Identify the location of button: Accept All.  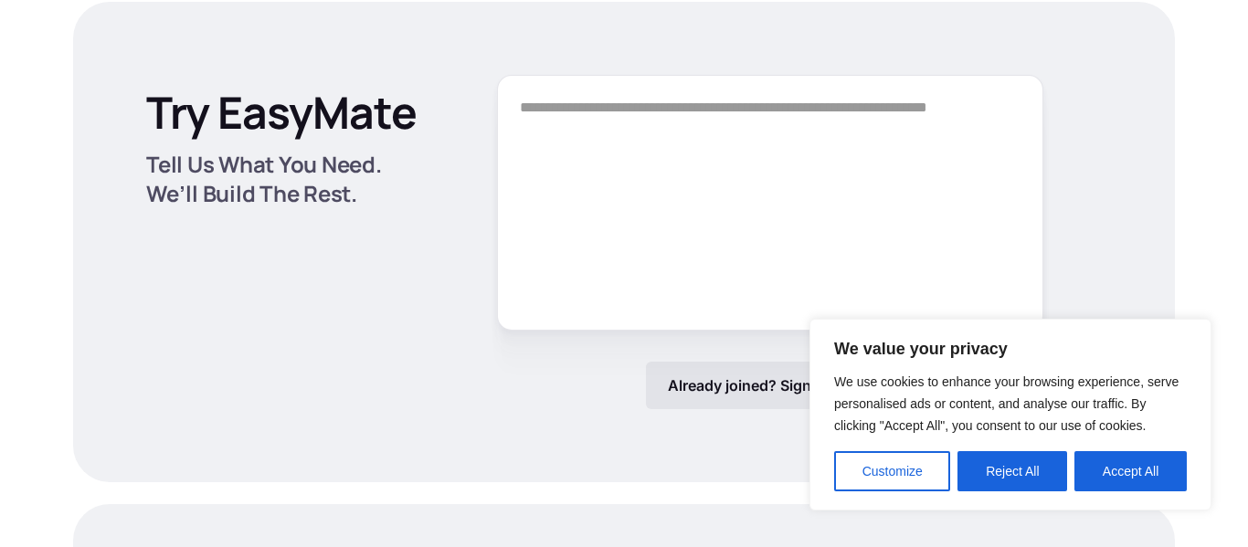
(1130, 471).